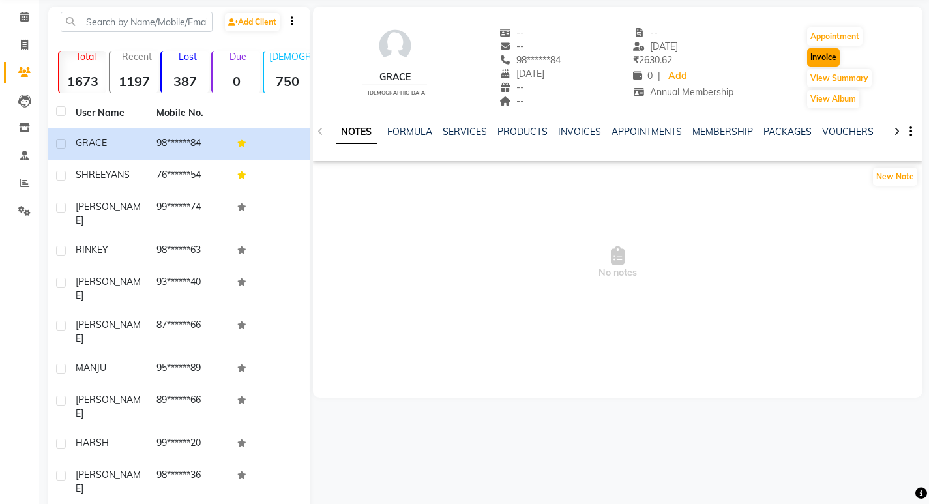 The width and height of the screenshot is (929, 504). I want to click on p: Recent, so click(136, 57).